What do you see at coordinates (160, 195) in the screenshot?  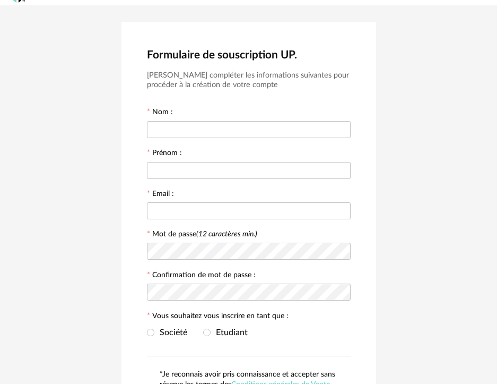 I see `label: Email :` at bounding box center [160, 195].